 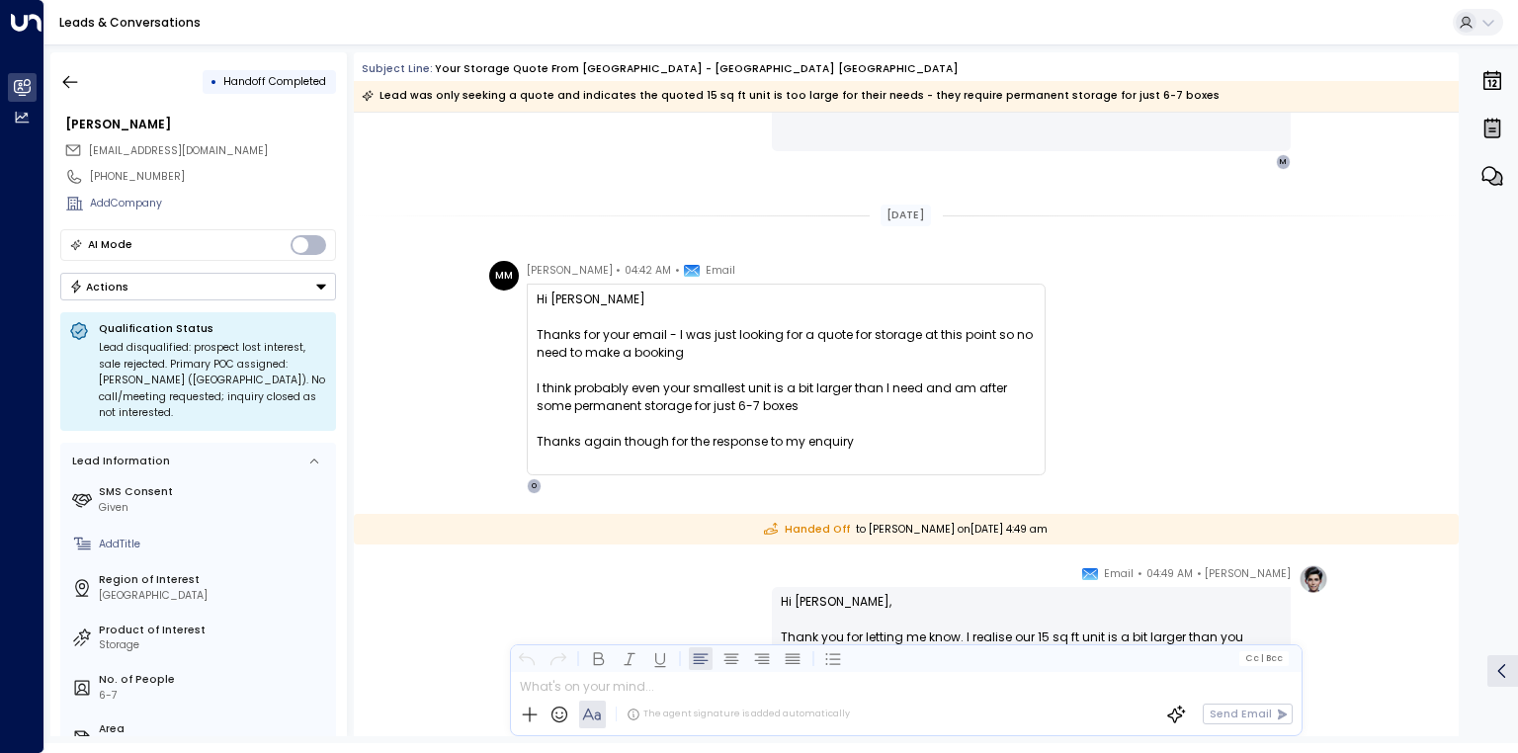 What do you see at coordinates (275, 81) in the screenshot?
I see `span: Handoff Completed` at bounding box center [275, 81].